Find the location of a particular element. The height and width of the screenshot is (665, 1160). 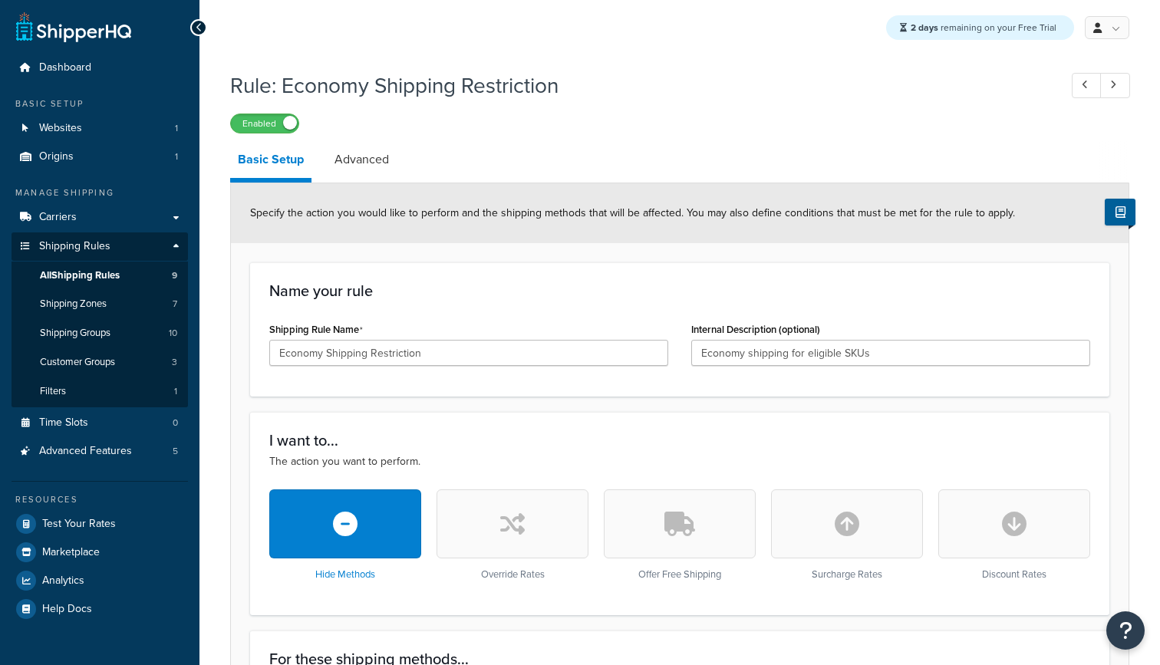

span: Analytics is located at coordinates (63, 581).